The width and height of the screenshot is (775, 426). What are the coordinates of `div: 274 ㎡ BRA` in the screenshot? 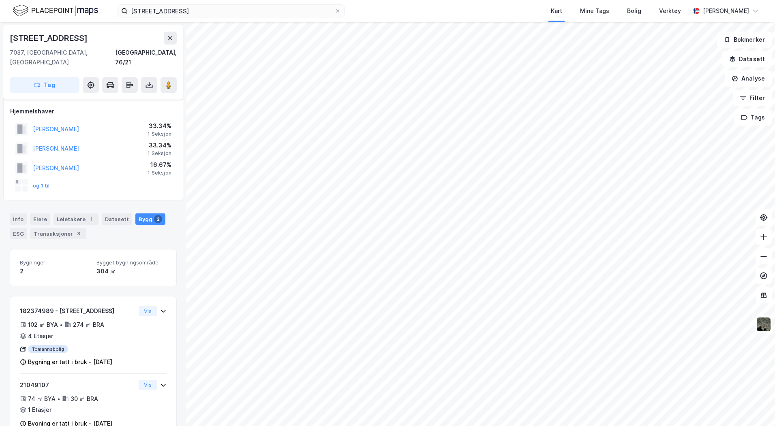 It's located at (88, 325).